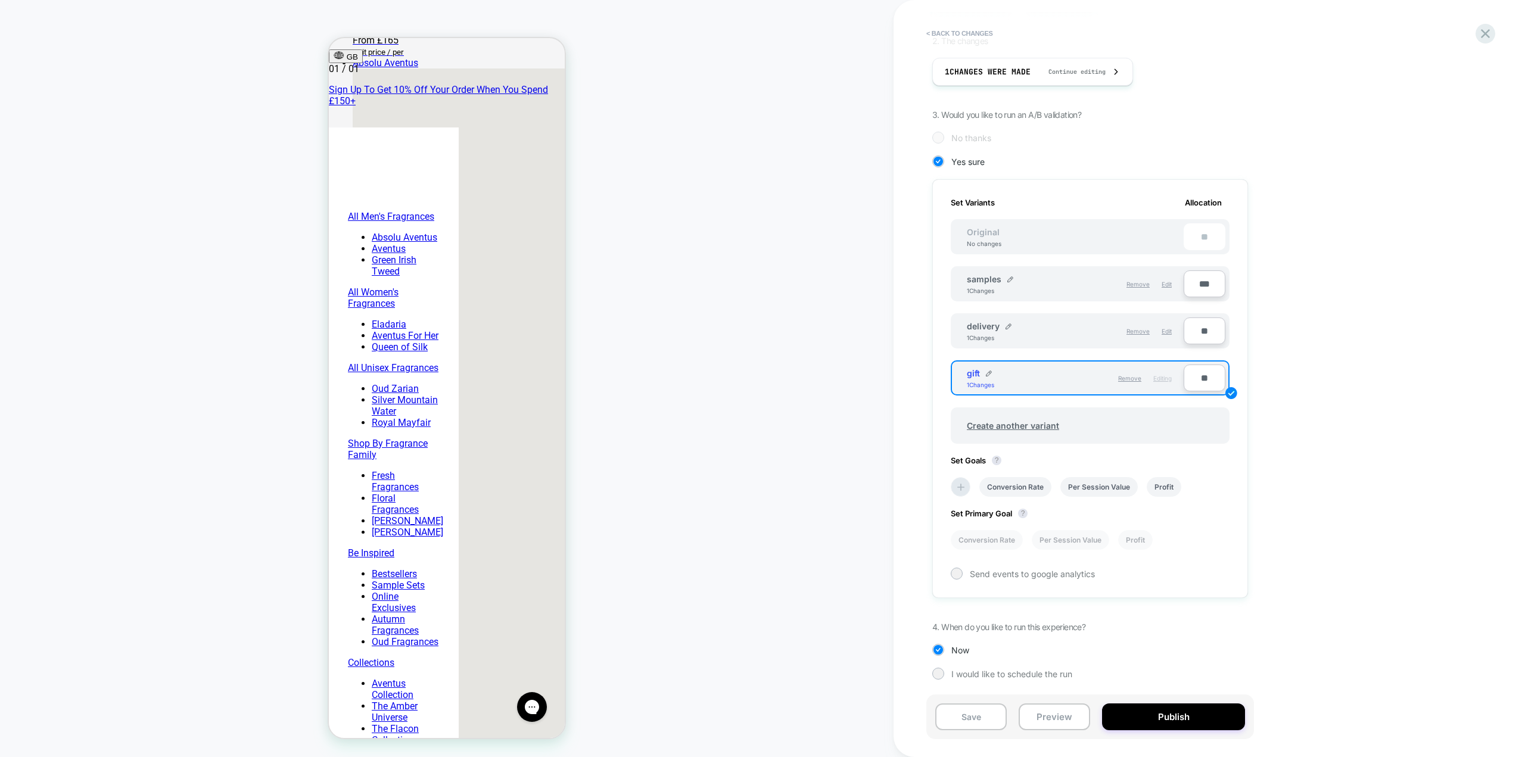 The image size is (1525, 757). I want to click on span: Original, so click(983, 232).